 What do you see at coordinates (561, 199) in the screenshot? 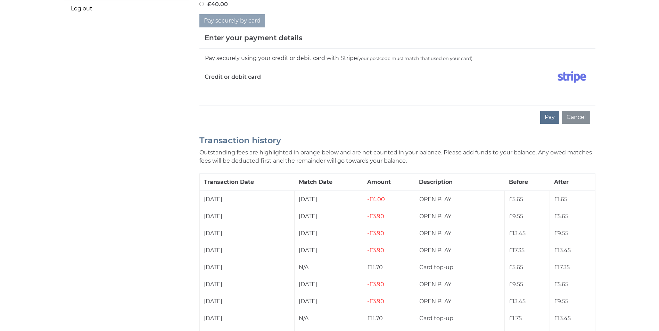
I see `span: £1.65` at bounding box center [561, 199].